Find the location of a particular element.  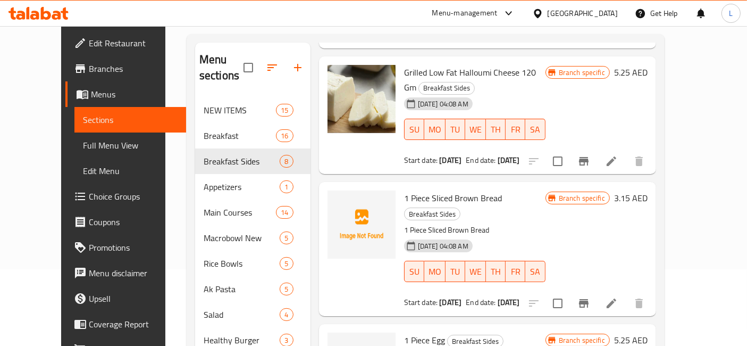

span: SU is located at coordinates (414, 271).